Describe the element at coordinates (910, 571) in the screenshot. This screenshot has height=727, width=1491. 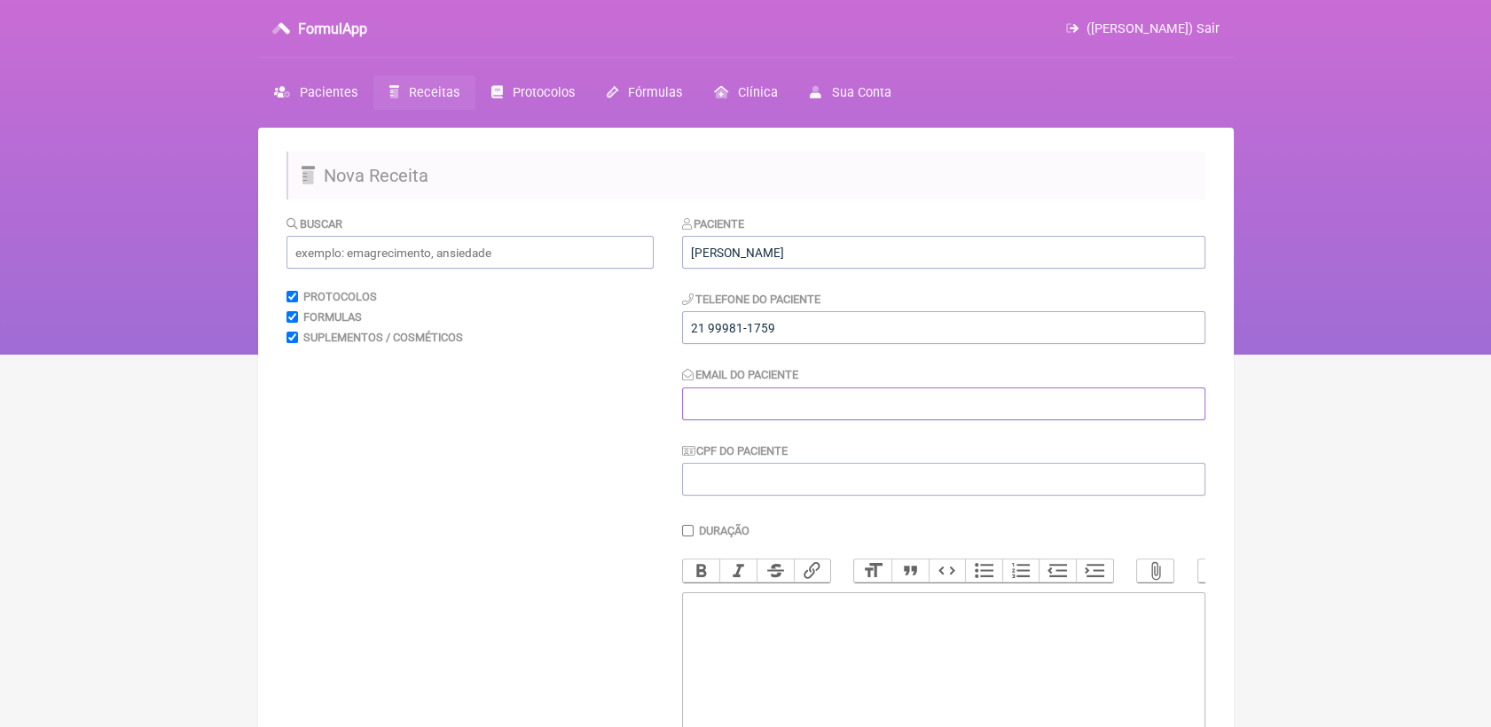
I see `button: Quote` at that location.